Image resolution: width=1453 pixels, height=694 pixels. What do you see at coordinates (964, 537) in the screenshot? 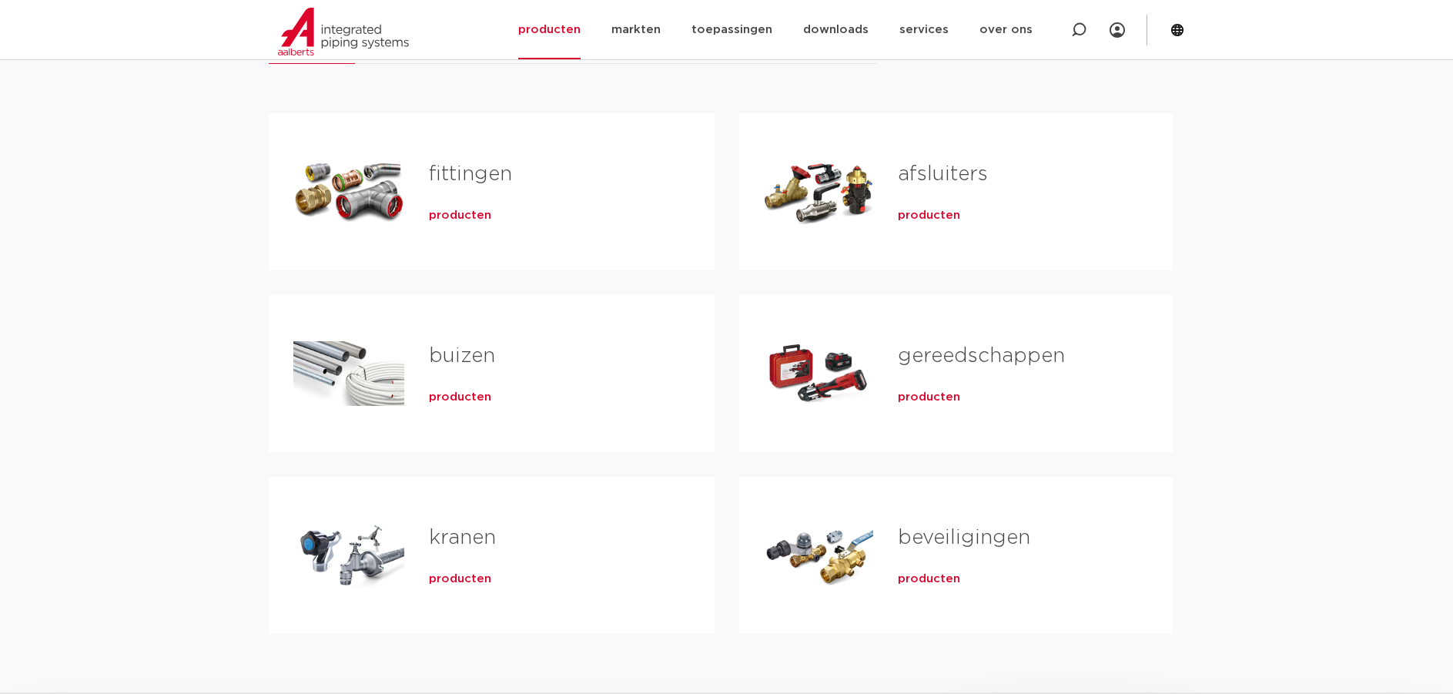
I see `a: beveiligingen` at bounding box center [964, 537].